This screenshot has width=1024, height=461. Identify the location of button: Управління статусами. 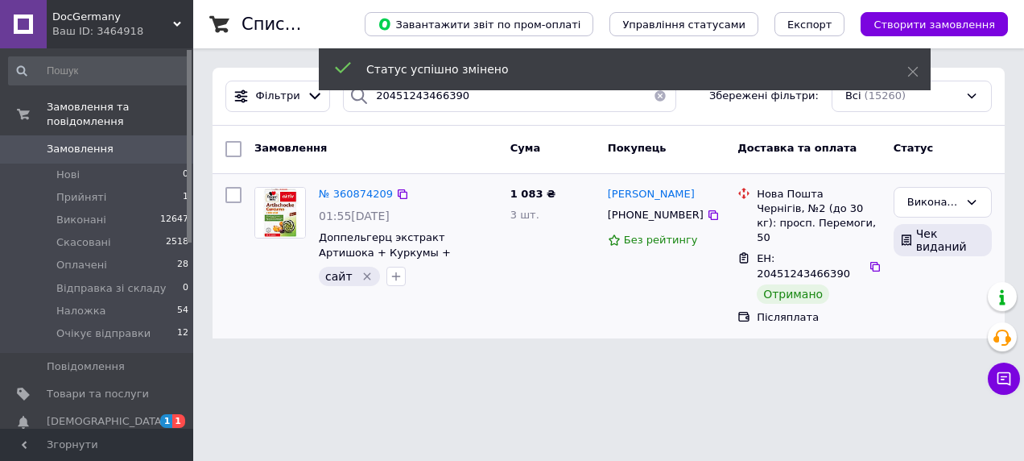
(684, 24).